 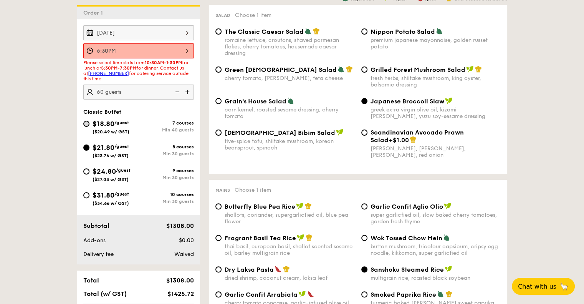 What do you see at coordinates (166, 123) in the screenshot?
I see `div: 7 courses` at bounding box center [166, 123].